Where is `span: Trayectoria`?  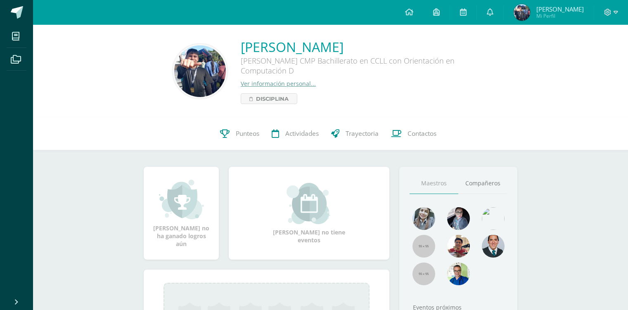
span: Trayectoria is located at coordinates (362, 133).